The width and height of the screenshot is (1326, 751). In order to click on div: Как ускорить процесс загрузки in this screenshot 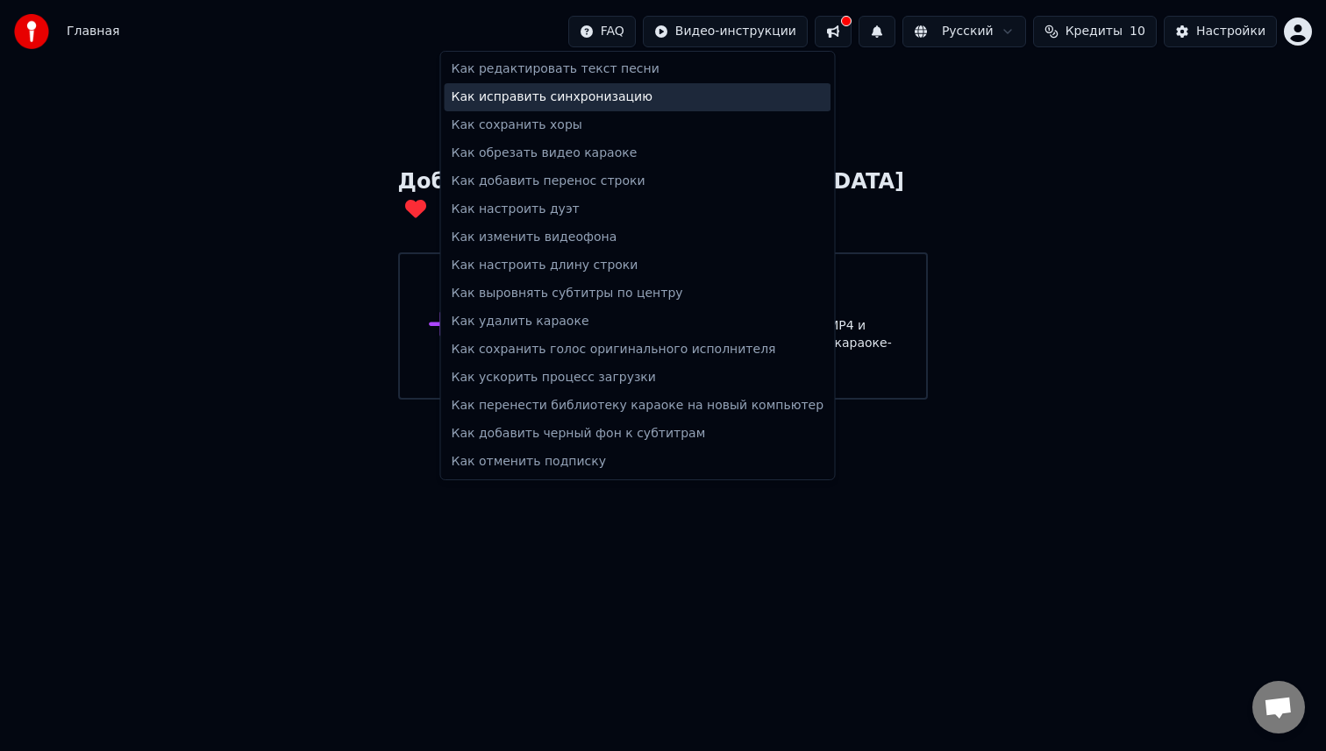, I will do `click(637, 378)`.